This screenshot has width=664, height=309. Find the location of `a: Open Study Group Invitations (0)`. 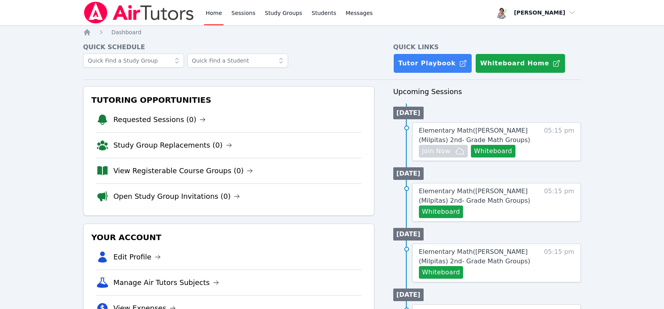

a: Open Study Group Invitations (0) is located at coordinates (177, 197).